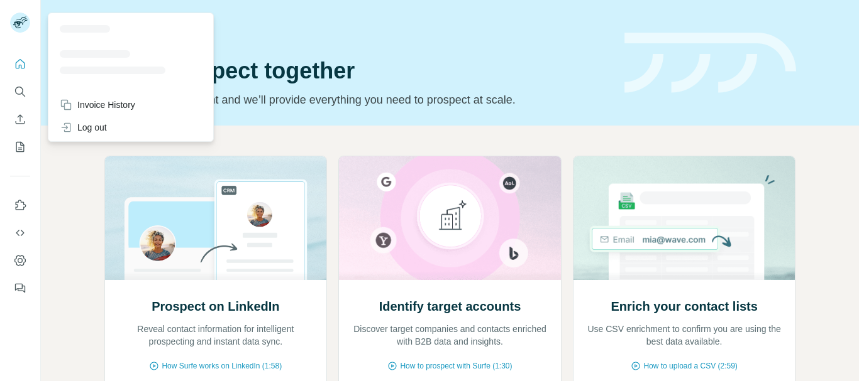  I want to click on p: Reveal contact information for intelligent prospecting and instant data sync., so click(216, 336).